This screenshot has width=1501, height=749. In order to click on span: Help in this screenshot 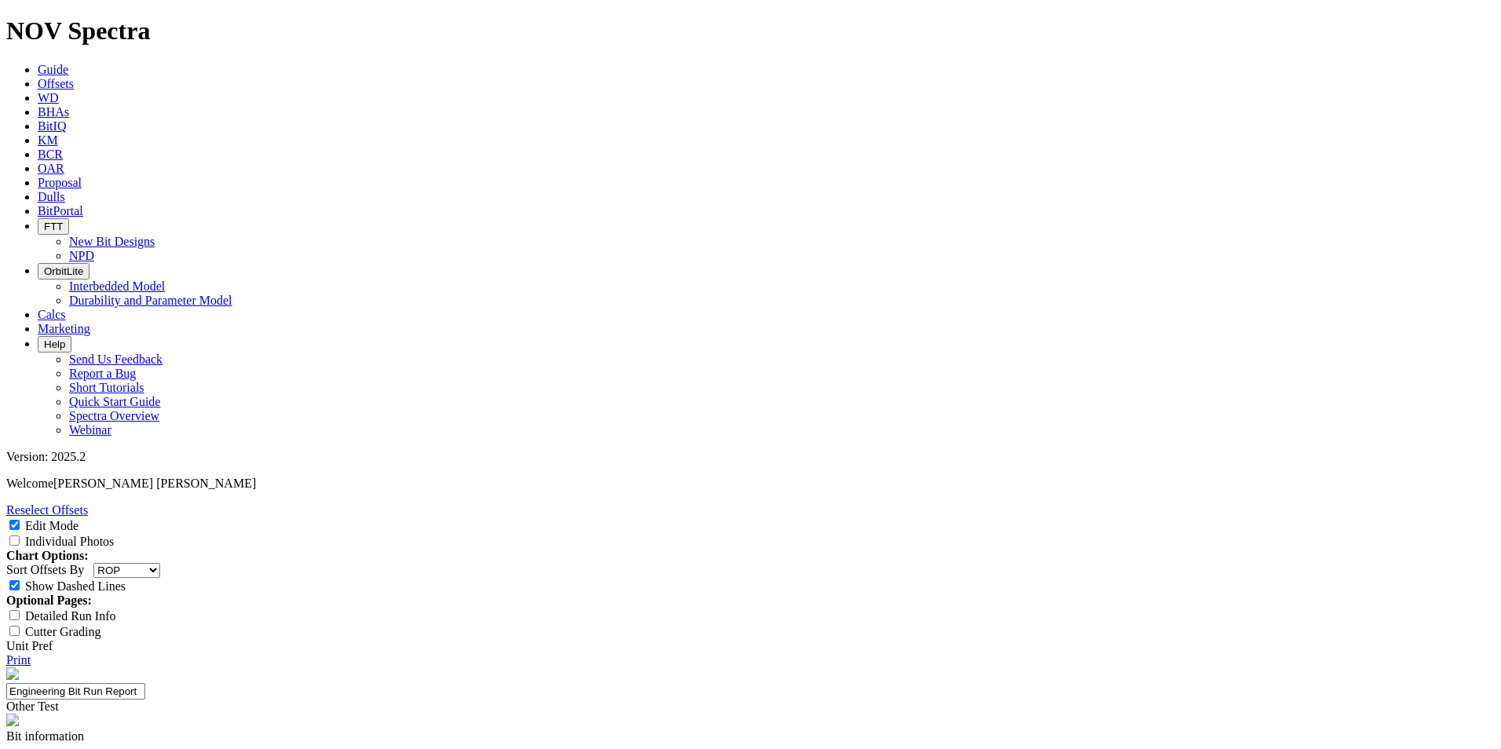, I will do `click(54, 344)`.